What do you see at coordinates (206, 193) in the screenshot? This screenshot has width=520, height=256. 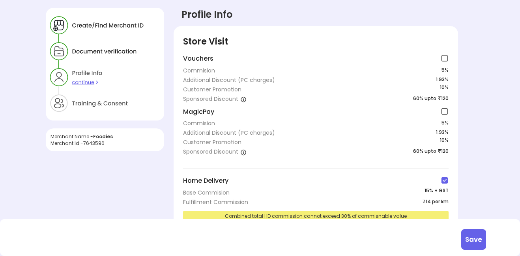 I see `div: Base Commision` at bounding box center [206, 193].